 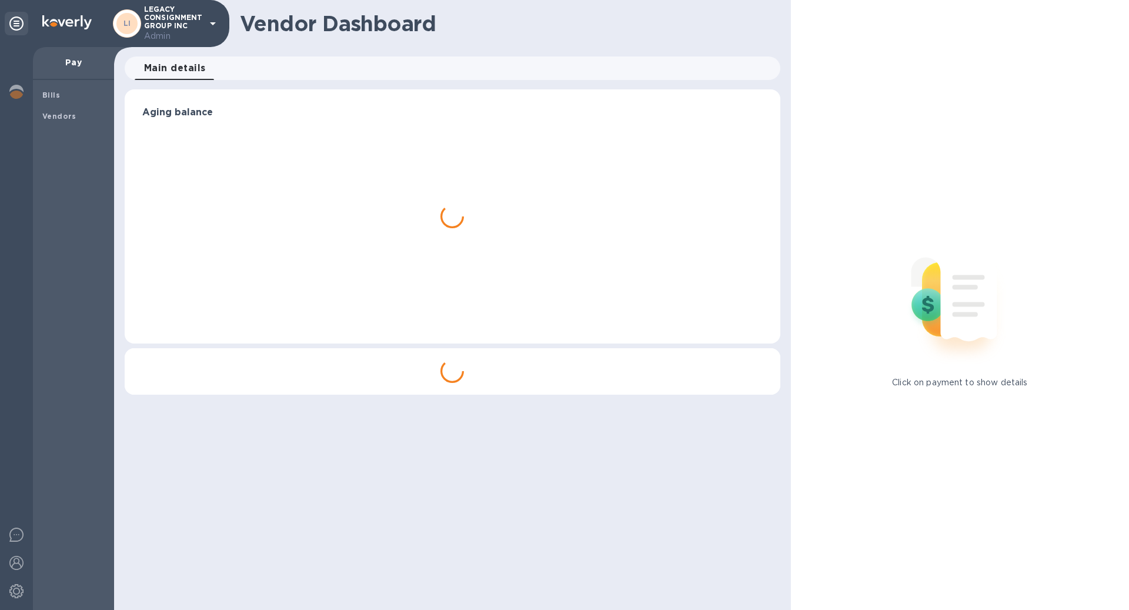 What do you see at coordinates (175, 68) in the screenshot?
I see `span: Main details` at bounding box center [175, 68].